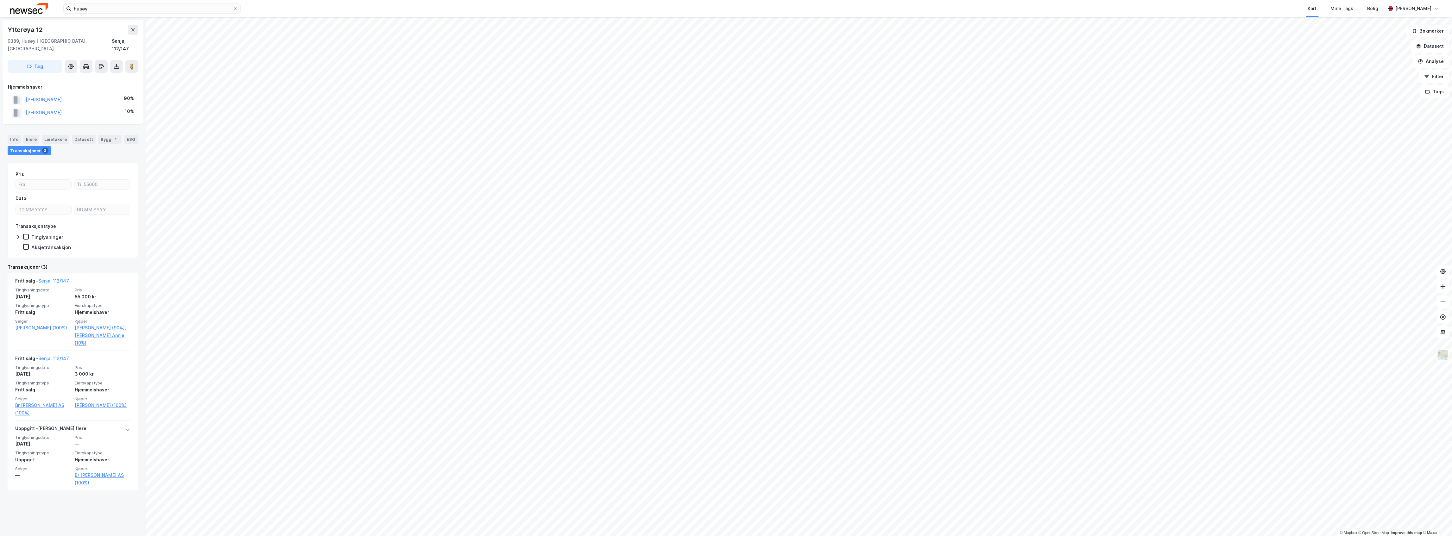 Image resolution: width=1452 pixels, height=536 pixels. What do you see at coordinates (1443, 355) in the screenshot?
I see `img: Z` at bounding box center [1443, 355].